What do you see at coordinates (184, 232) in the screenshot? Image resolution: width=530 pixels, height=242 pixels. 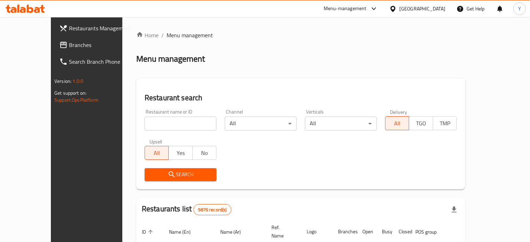 I see `span: Name (En)` at bounding box center [184, 232].